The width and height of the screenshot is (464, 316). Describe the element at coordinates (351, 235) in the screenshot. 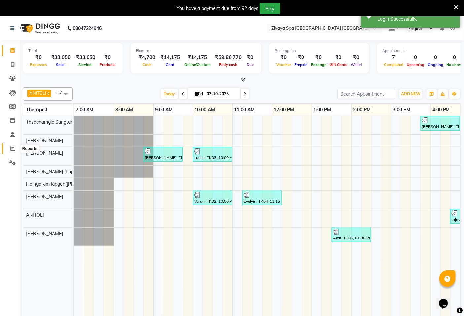

I see `div: Amit, TK05, 01:30 PM-02:30 PM, Swedish De-Stress - 60 Mins` at that location.